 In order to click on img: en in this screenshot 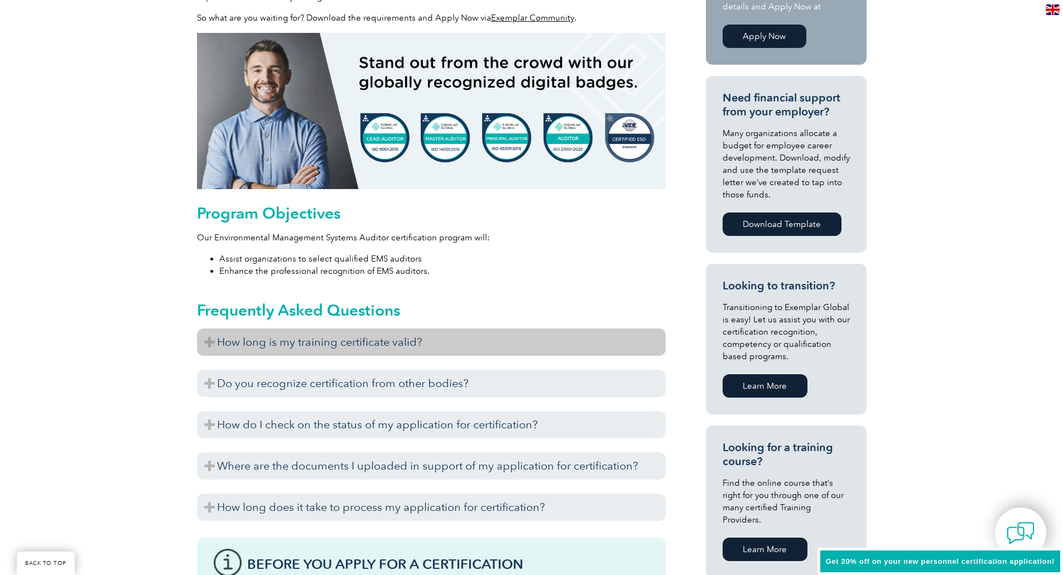, I will do `click(1052, 9)`.